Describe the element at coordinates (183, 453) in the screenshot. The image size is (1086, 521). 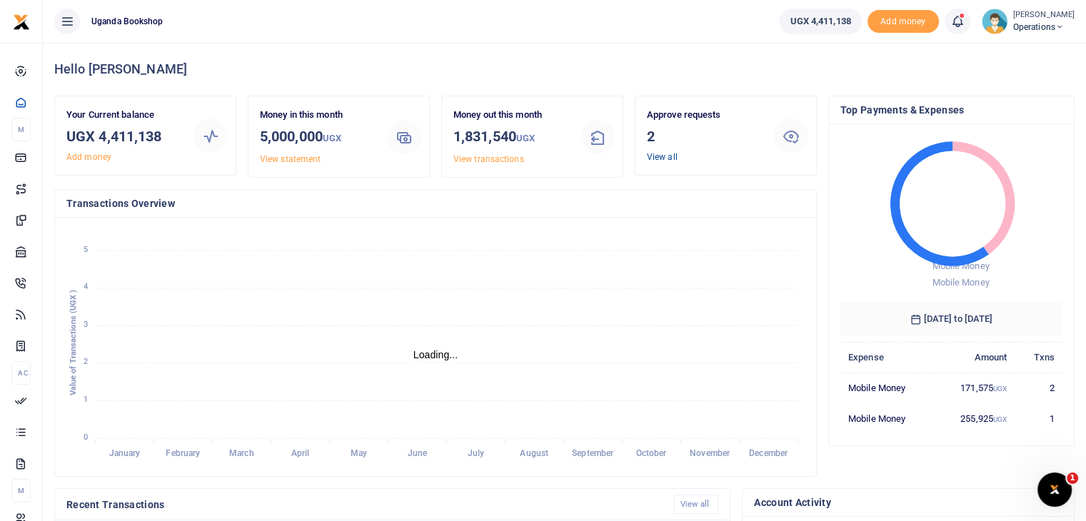
I see `tspan: February` at that location.